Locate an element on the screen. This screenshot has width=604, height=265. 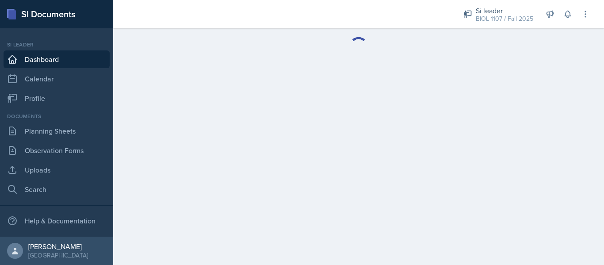
a: Uploads is located at coordinates (57, 170).